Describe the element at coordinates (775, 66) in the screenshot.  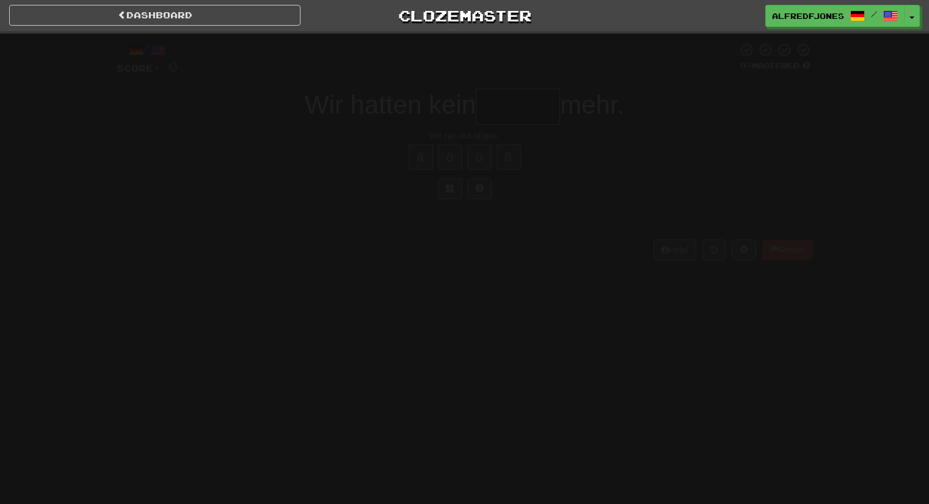
I see `div: Mastered` at that location.